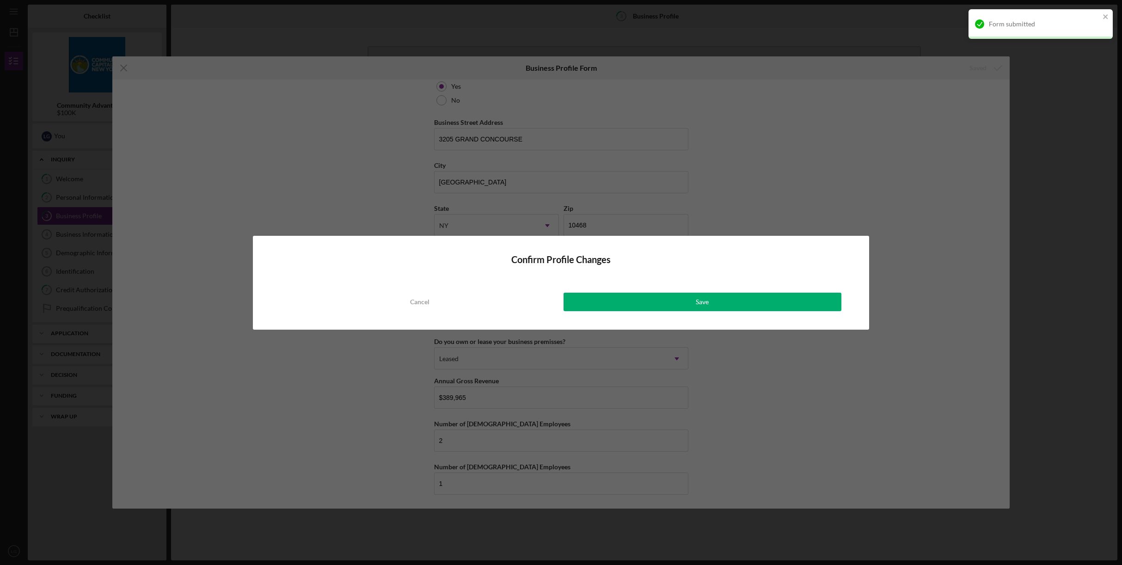 The height and width of the screenshot is (565, 1122). I want to click on div: Save, so click(702, 302).